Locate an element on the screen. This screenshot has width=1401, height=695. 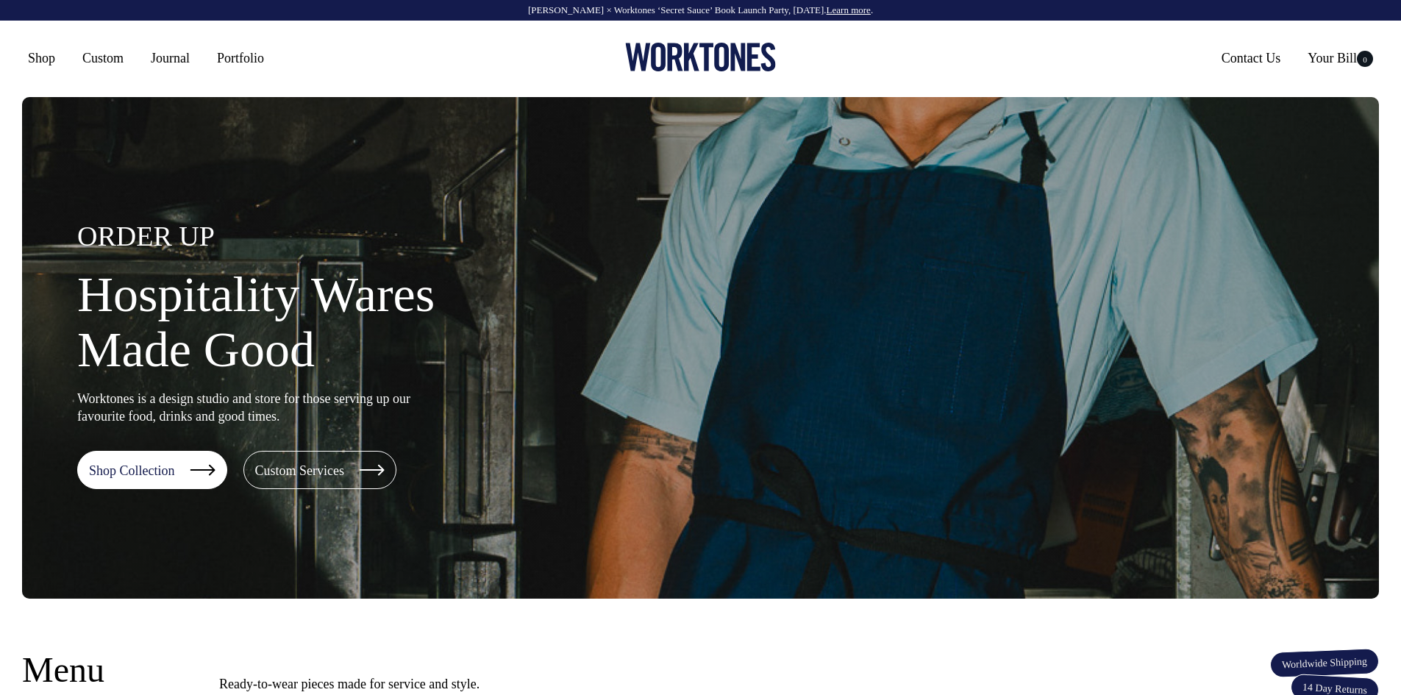
a: Journal is located at coordinates (170, 58).